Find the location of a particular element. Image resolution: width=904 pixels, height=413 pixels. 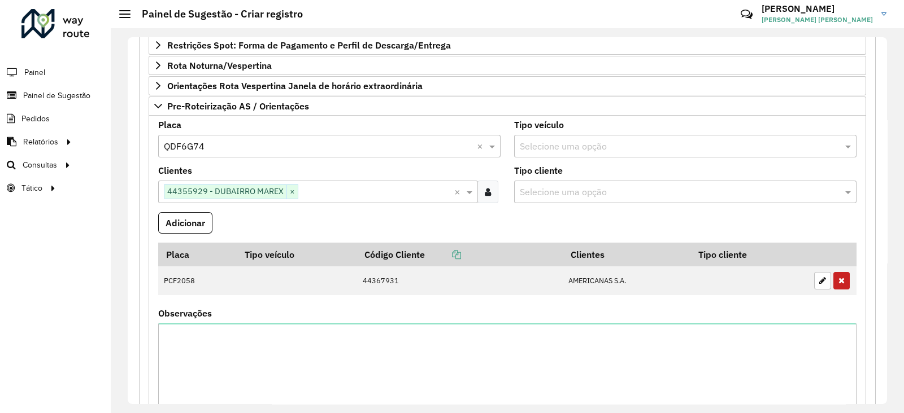

button: Adicionar is located at coordinates (185, 223).